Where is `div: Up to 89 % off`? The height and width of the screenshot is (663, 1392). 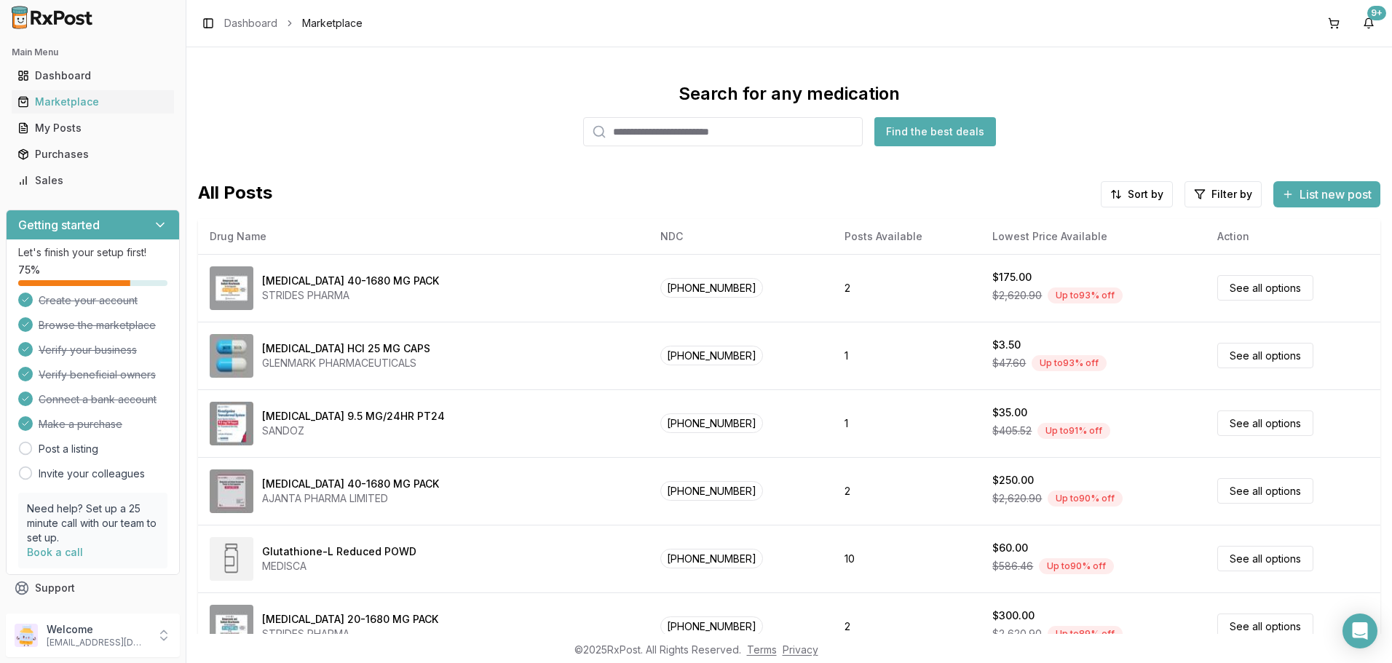 div: Up to 89 % off is located at coordinates (1085, 634).